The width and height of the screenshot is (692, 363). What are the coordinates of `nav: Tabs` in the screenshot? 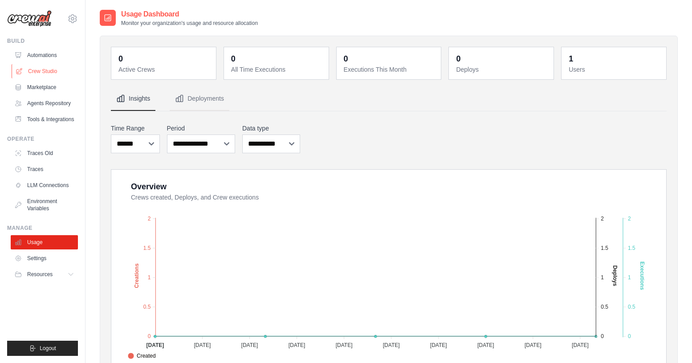 It's located at (389, 99).